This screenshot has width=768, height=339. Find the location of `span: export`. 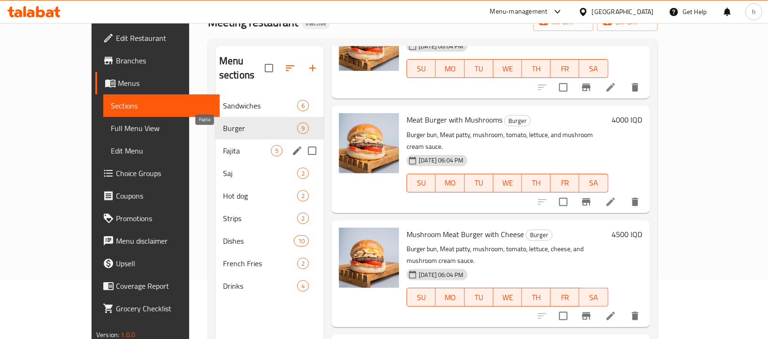

span: export is located at coordinates (627, 22).